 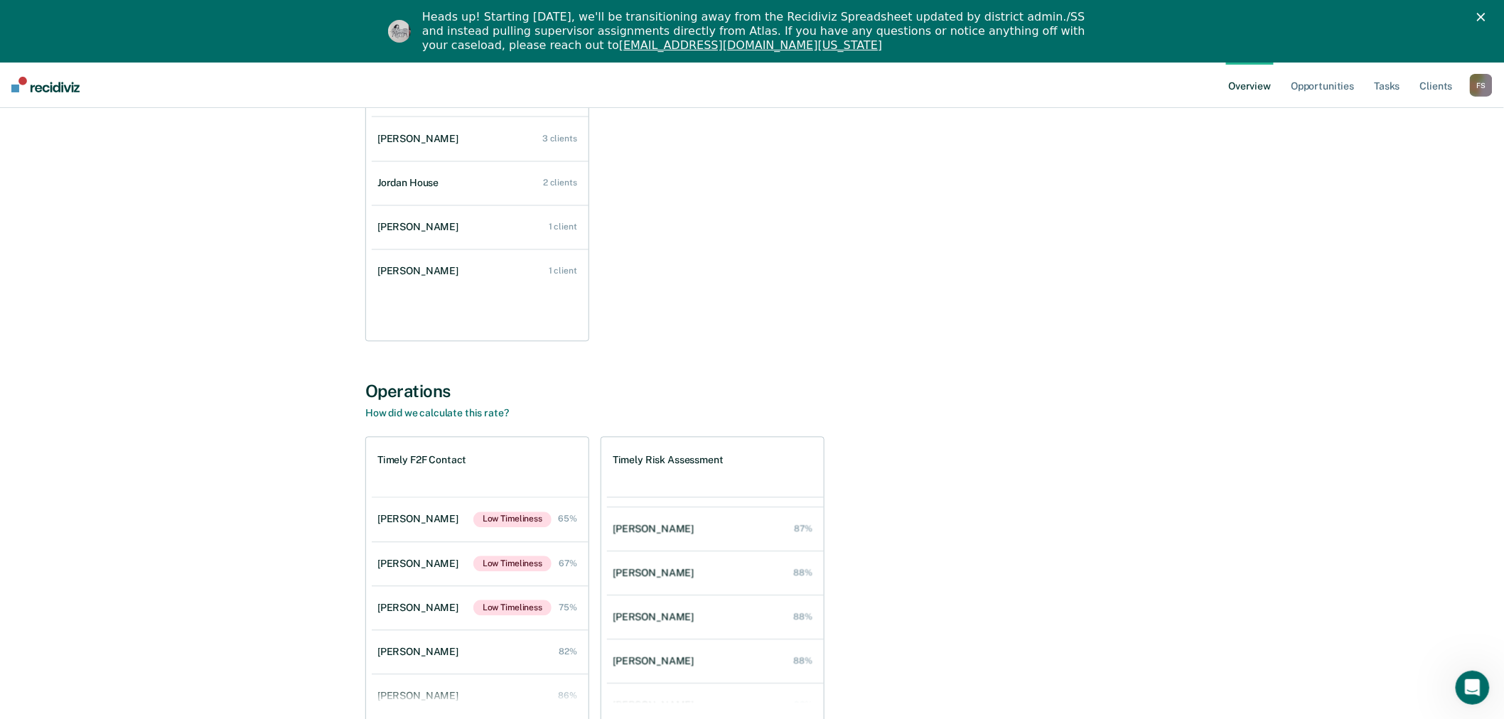 I want to click on a: Clients, so click(x=1437, y=85).